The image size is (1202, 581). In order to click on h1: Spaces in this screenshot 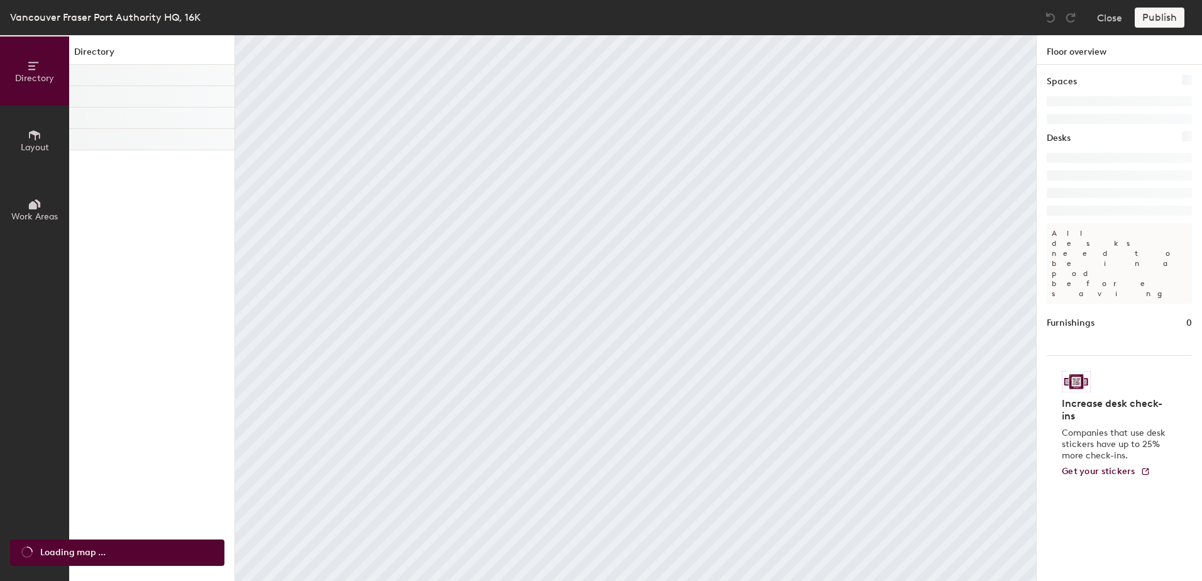, I will do `click(1062, 82)`.